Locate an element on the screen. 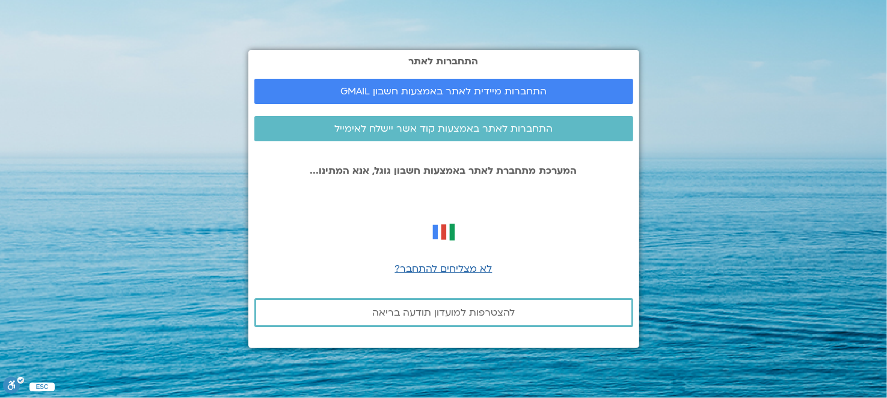 This screenshot has height=398, width=887. a: להצטרפות למועדון תודעה בריאה is located at coordinates (444, 313).